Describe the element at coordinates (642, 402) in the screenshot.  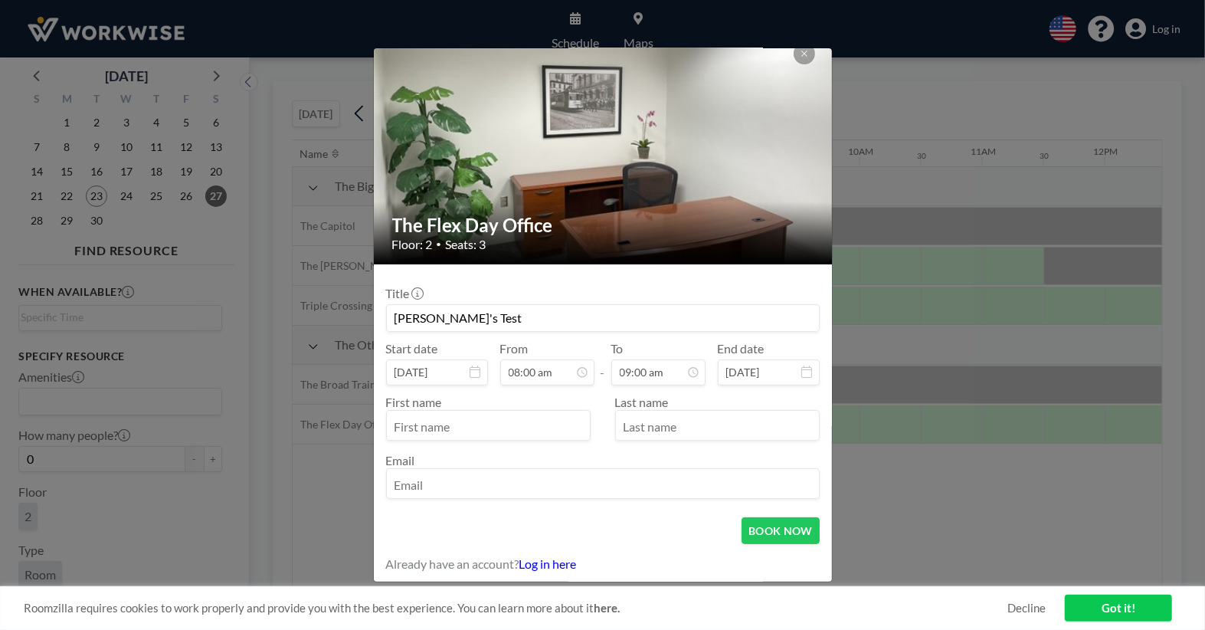
I see `label: Last name` at that location.